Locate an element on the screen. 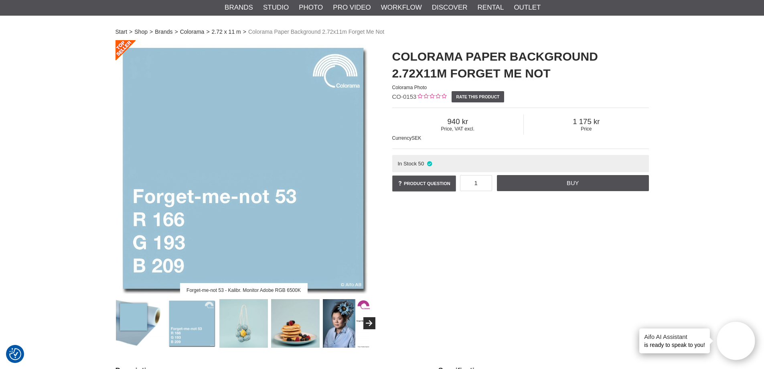 The image size is (764, 369). a: Forget-me-not 53 - Kalibr. Monitor Adobe RGB 6500K is located at coordinates (244, 169).